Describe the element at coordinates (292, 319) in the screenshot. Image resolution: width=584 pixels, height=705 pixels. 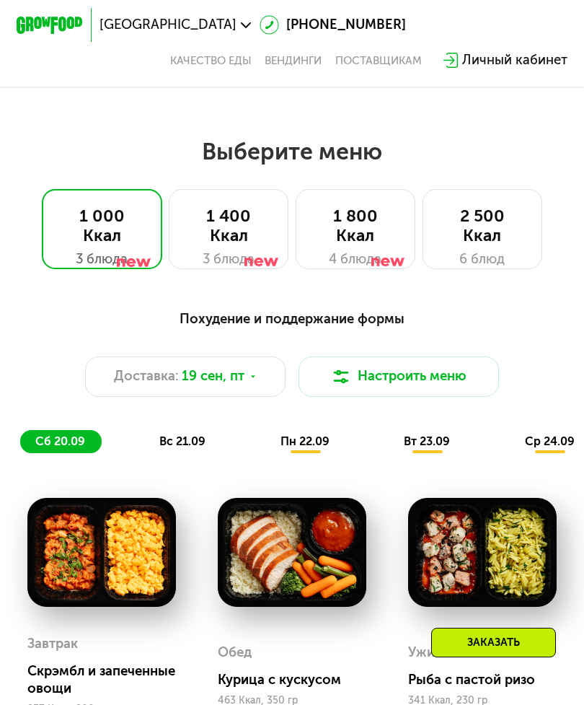
I see `div: Похудение и поддержание формы` at that location.